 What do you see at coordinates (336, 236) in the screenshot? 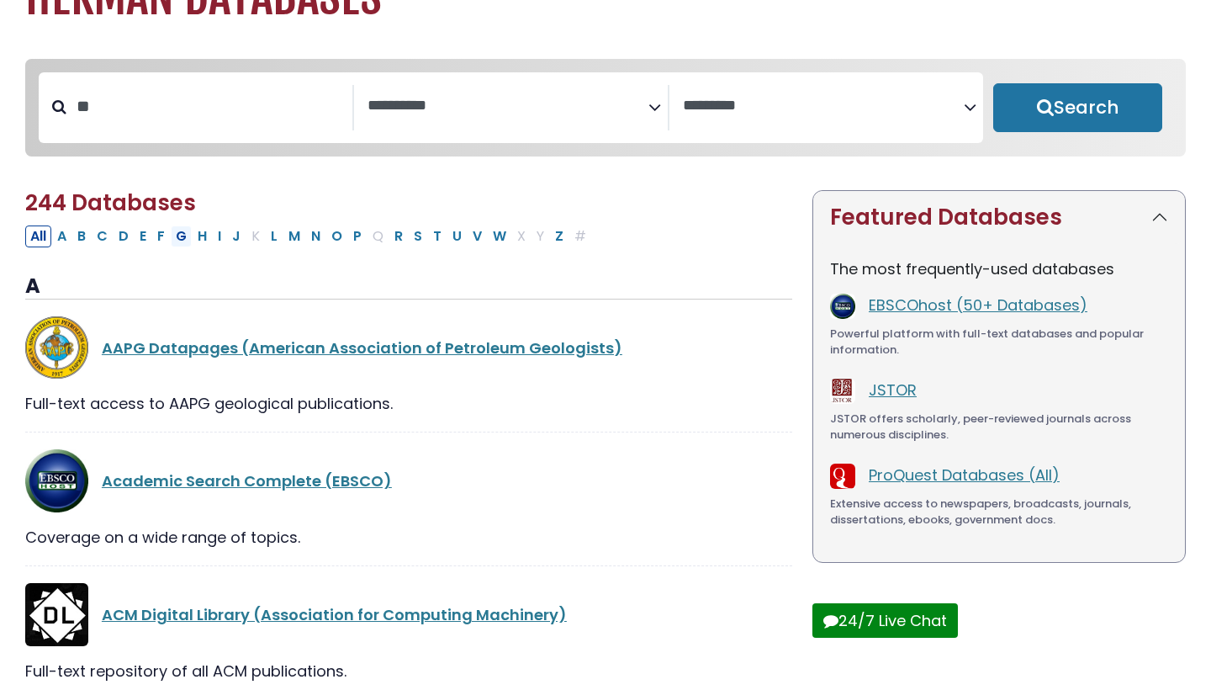
I see `button: Filter Results O` at bounding box center [336, 236].